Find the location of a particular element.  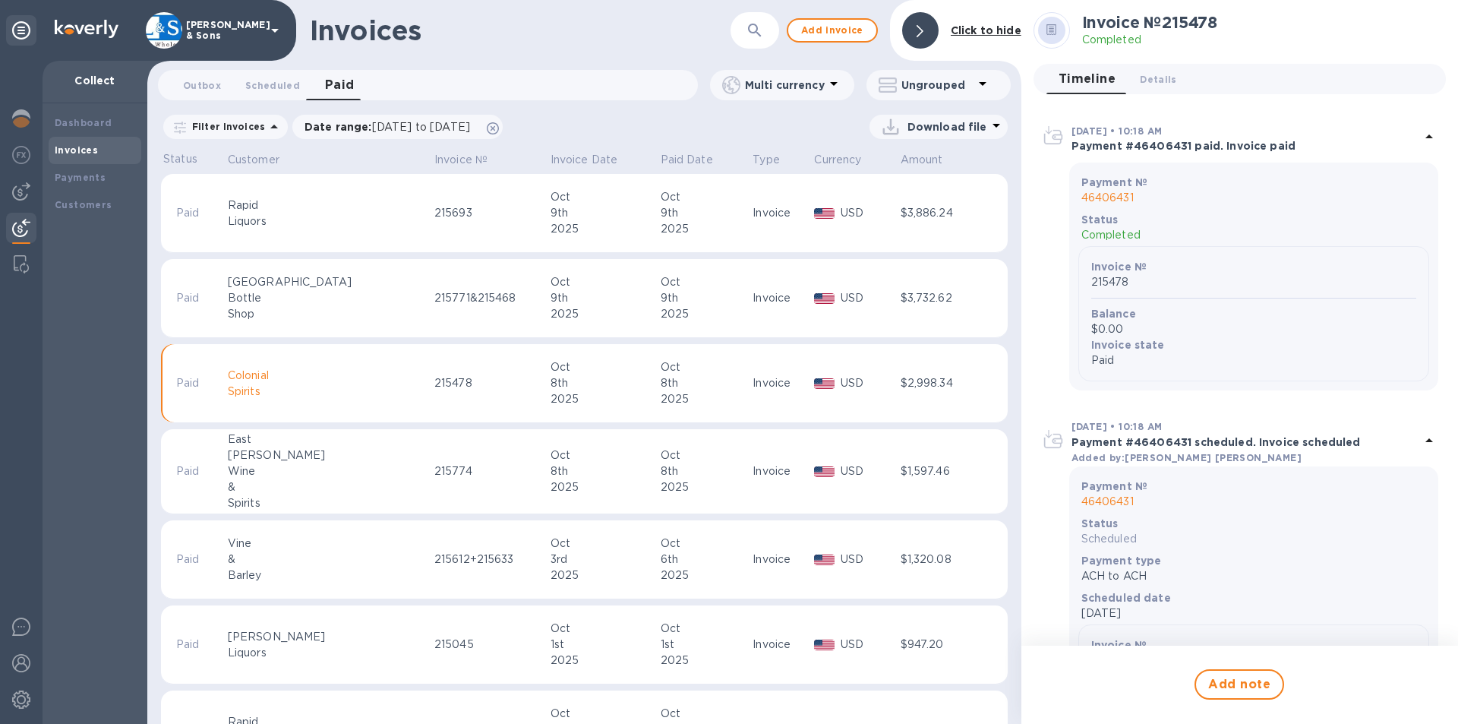

p: 46406431 is located at coordinates (1254, 501).